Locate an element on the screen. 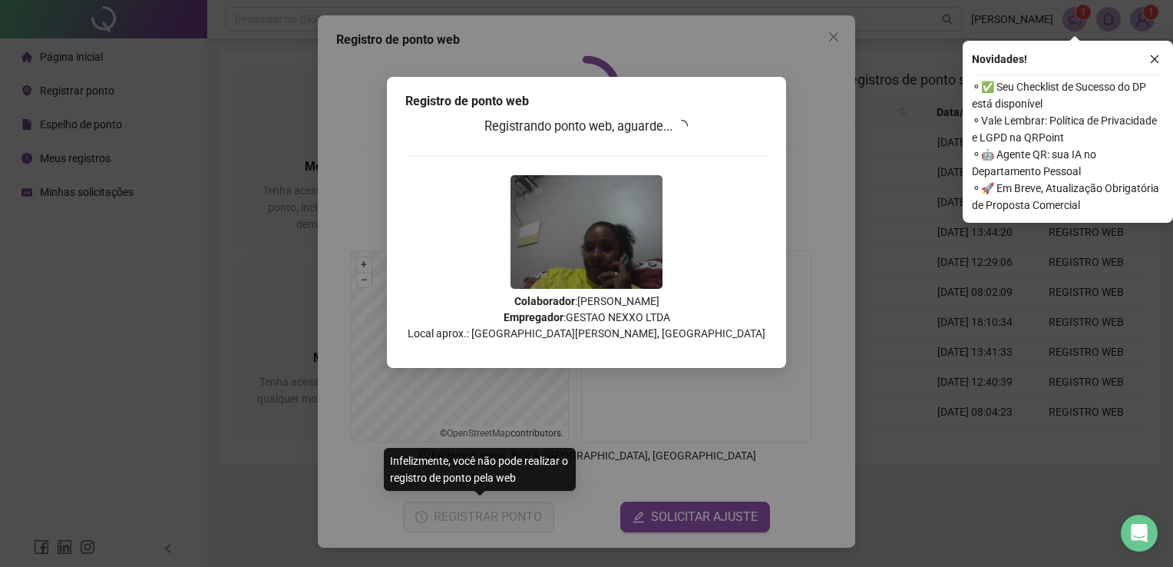 The height and width of the screenshot is (567, 1173). div: Infelizmente, você não pode realizar o registro de ponto pela web is located at coordinates (480, 469).